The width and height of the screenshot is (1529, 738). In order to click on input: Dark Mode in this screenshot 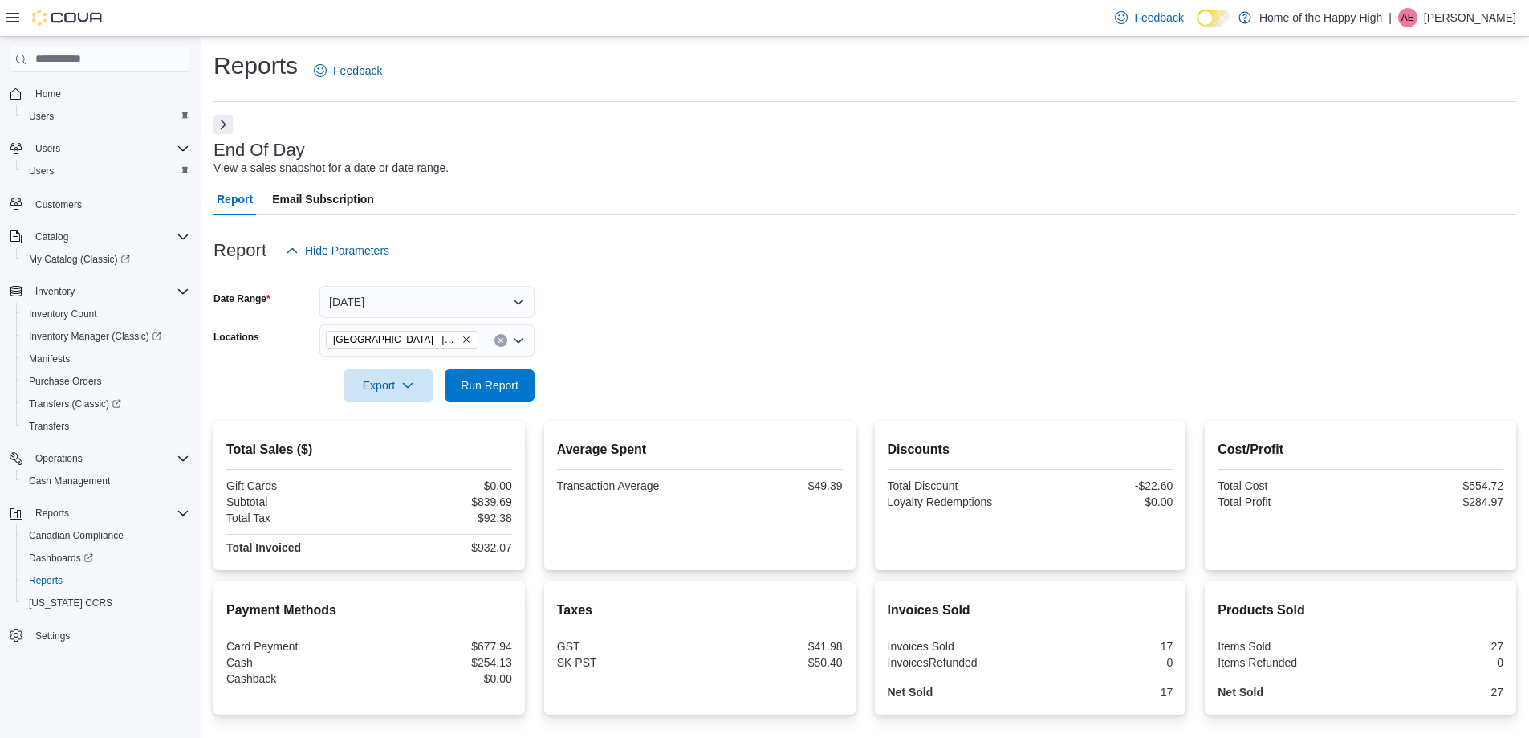, I will do `click(1214, 18)`.